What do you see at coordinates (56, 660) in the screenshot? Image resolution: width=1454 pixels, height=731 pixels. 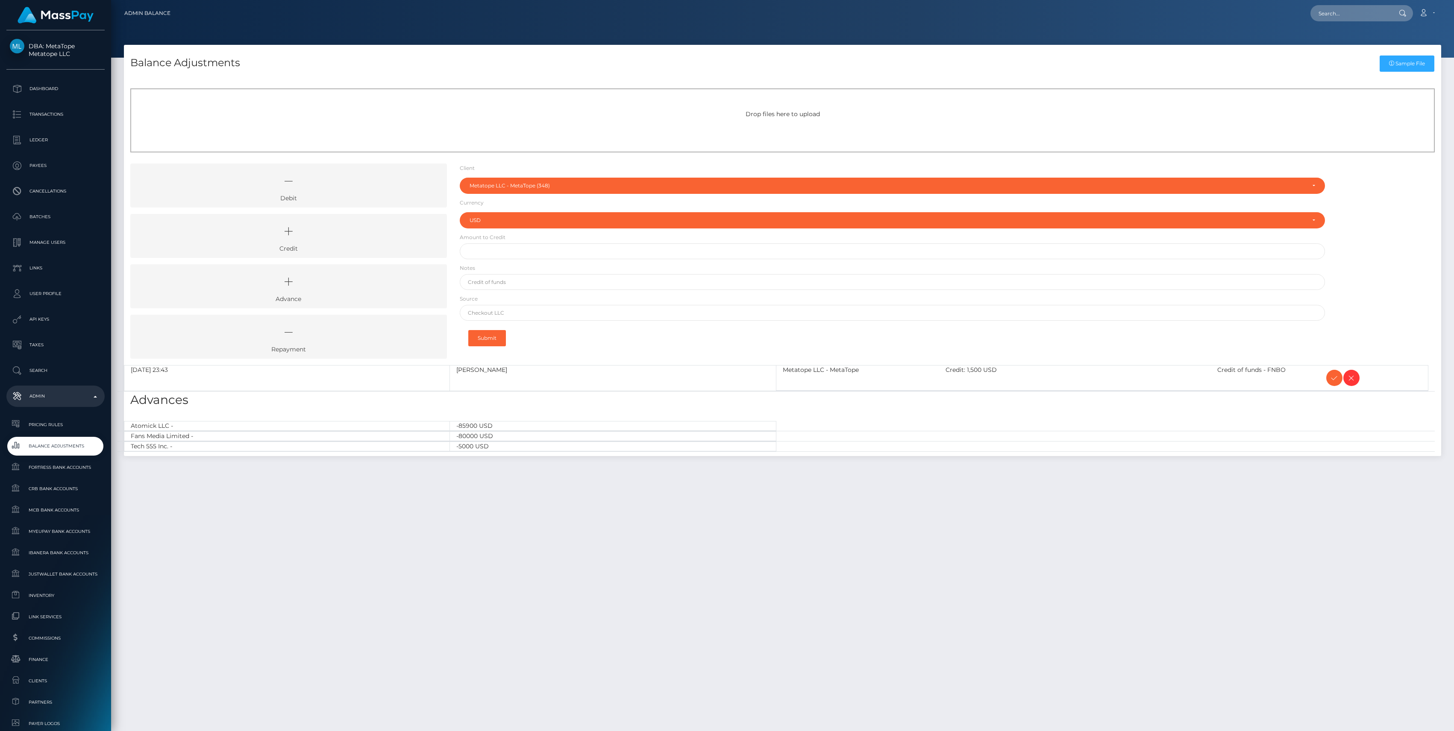 I see `span: Finance` at bounding box center [56, 660].